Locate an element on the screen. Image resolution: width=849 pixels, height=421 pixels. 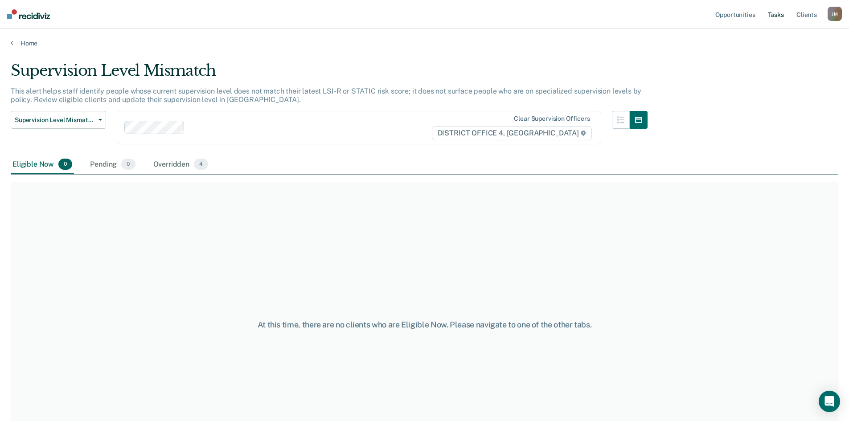
div: At this time, there are no clients who are Eligible Now. Please navigate to one of the other tabs. is located at coordinates (425, 325).